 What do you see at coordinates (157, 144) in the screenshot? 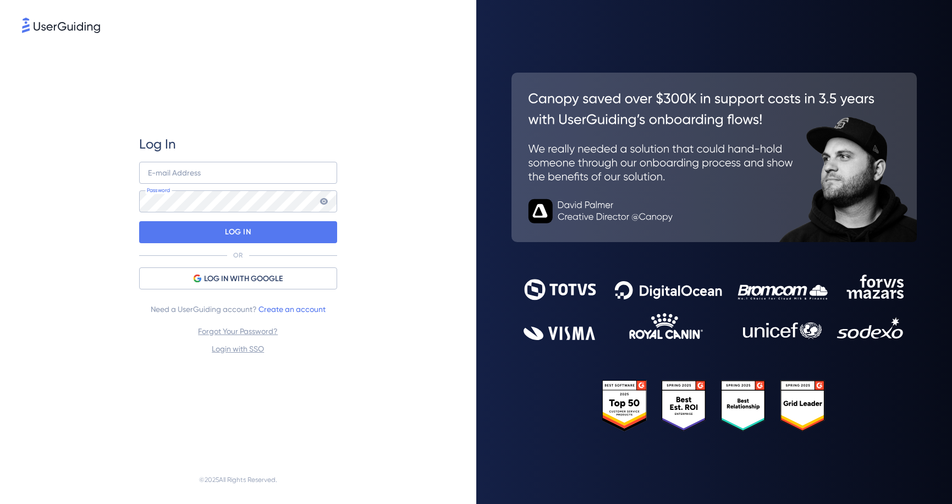
I see `span: Log In` at bounding box center [157, 144].